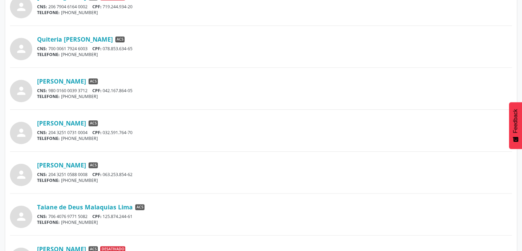 The width and height of the screenshot is (522, 251). What do you see at coordinates (516, 125) in the screenshot?
I see `button: Feedback - Mostrar pesquisa` at bounding box center [516, 125].